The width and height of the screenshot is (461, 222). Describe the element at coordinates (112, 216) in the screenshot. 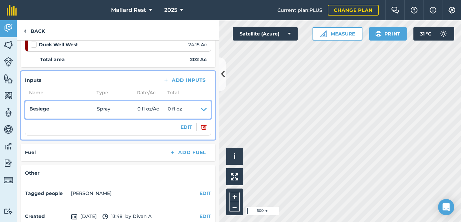

I see `span: 13:48` at that location.